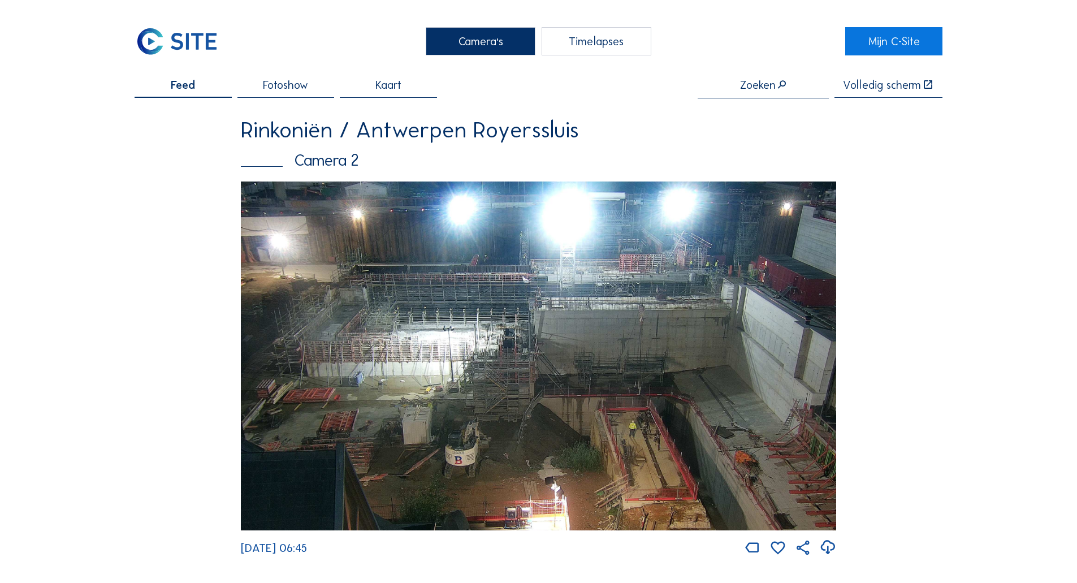 This screenshot has width=1077, height=583. I want to click on div: Timelapses, so click(596, 41).